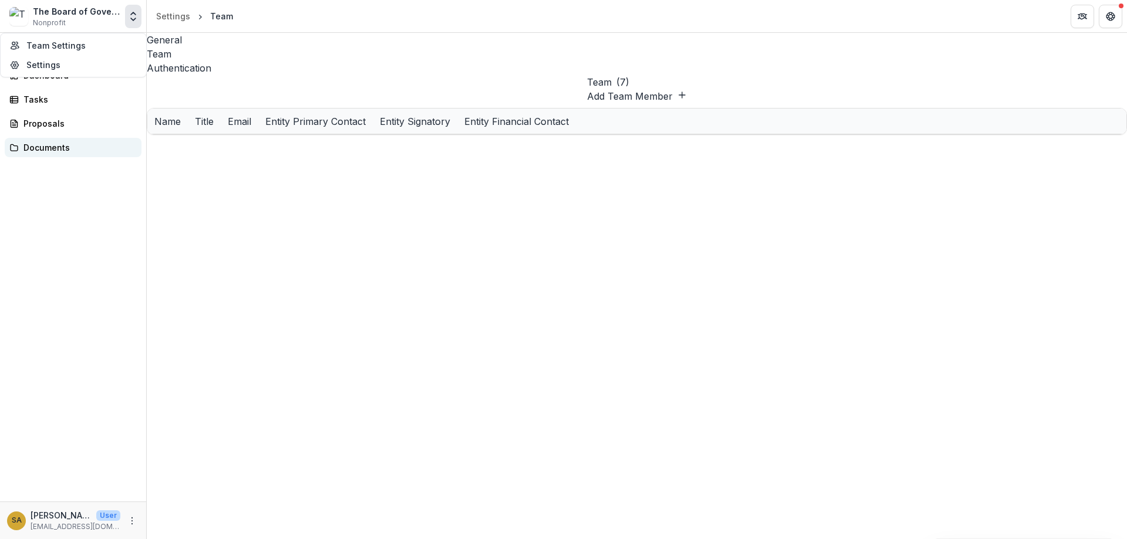 The image size is (1127, 539). What do you see at coordinates (173, 16) in the screenshot?
I see `div: Settings` at bounding box center [173, 16].